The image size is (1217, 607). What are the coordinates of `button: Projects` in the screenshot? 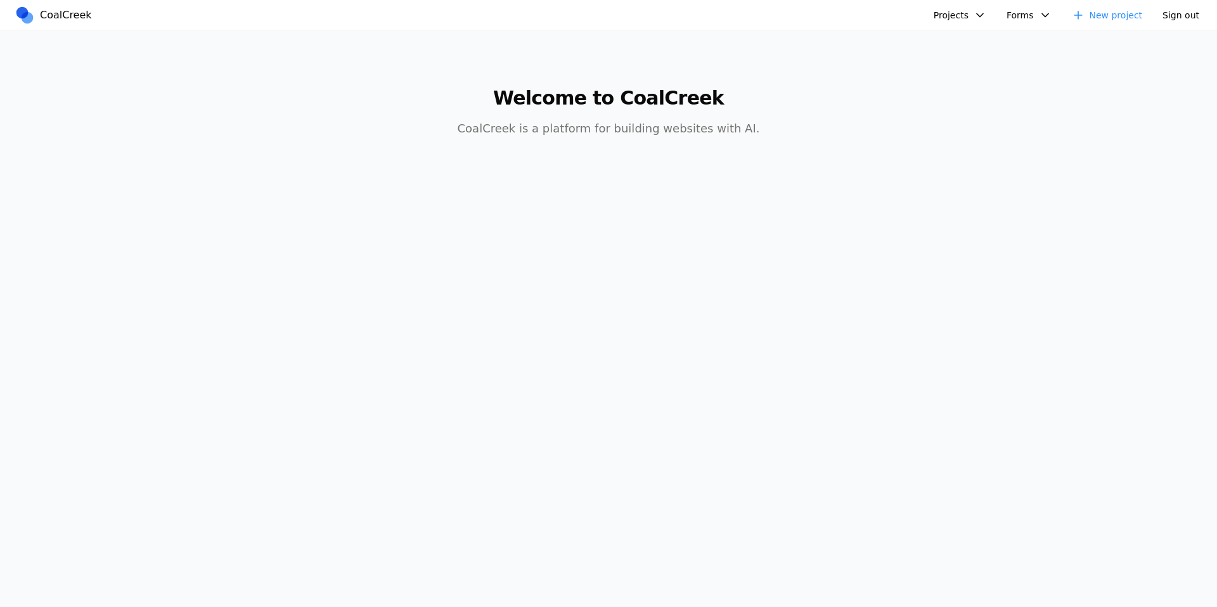 It's located at (959, 15).